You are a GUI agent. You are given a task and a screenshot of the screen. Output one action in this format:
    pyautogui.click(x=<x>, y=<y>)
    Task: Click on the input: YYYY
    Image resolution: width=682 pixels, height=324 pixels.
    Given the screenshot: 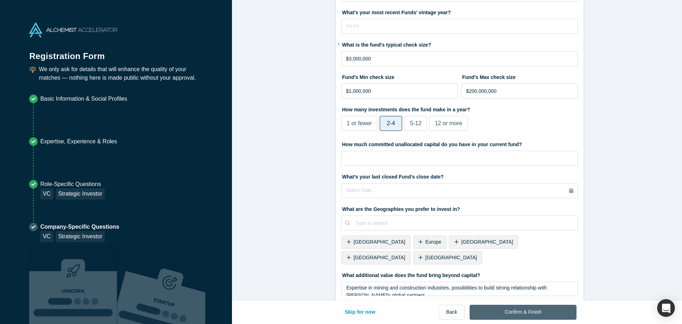 What is the action you would take?
    pyautogui.click(x=460, y=26)
    